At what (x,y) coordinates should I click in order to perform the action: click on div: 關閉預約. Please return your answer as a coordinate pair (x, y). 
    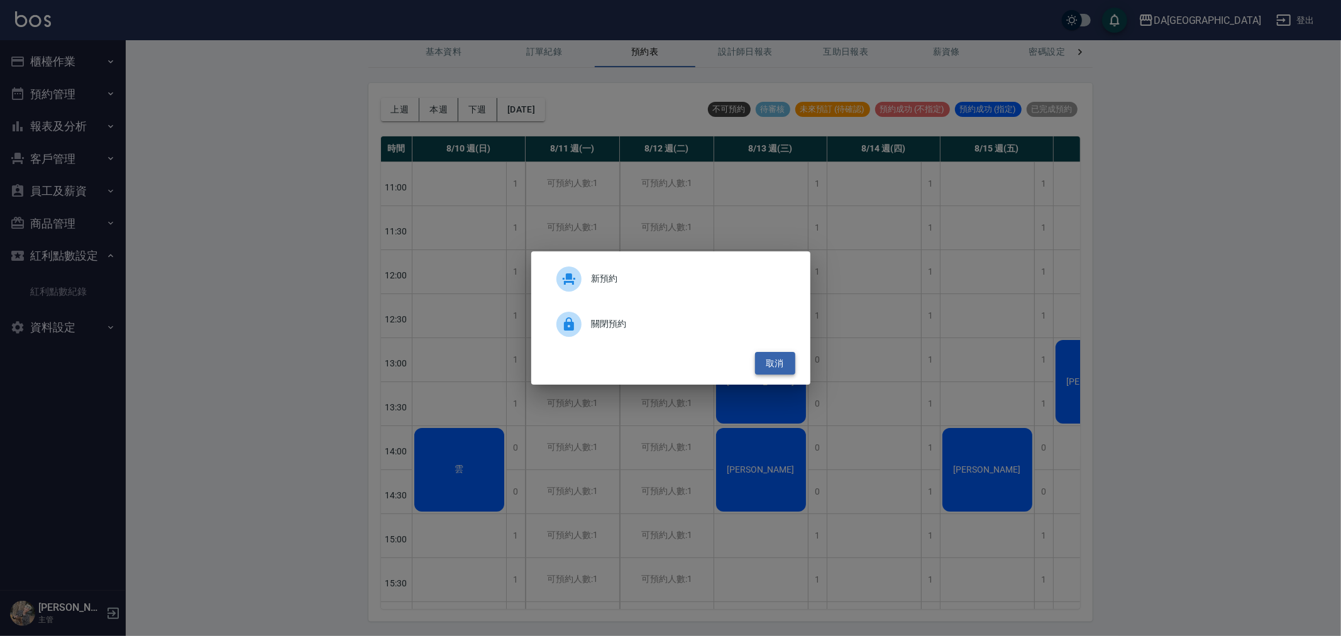
    Looking at the image, I should click on (671, 324).